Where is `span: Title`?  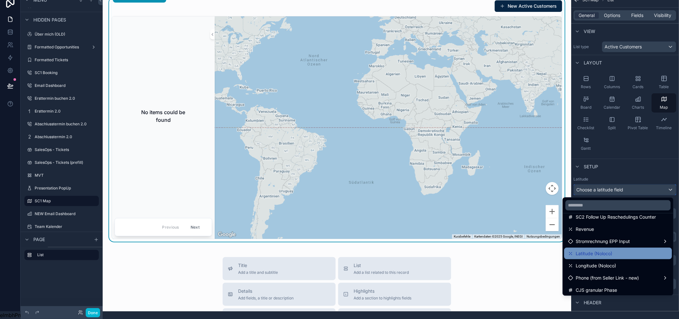 span: Title is located at coordinates (258, 266).